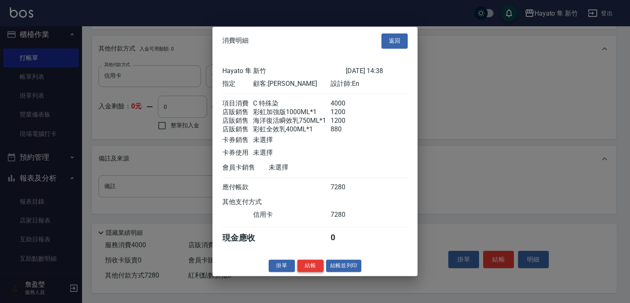 The width and height of the screenshot is (630, 303). Describe the element at coordinates (292, 112) in the screenshot. I see `div: 彩虹加強版1000ML*1` at that location.